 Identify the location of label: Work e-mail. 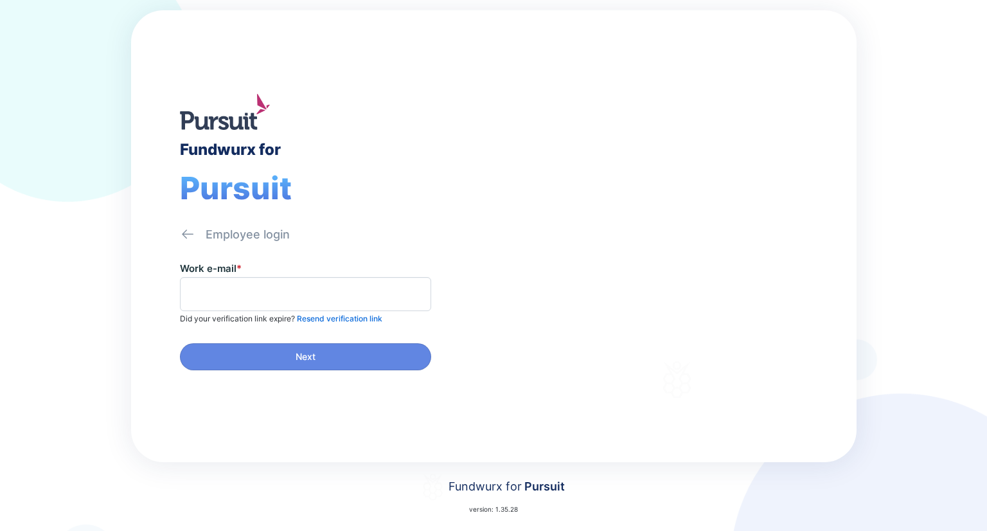
(211, 268).